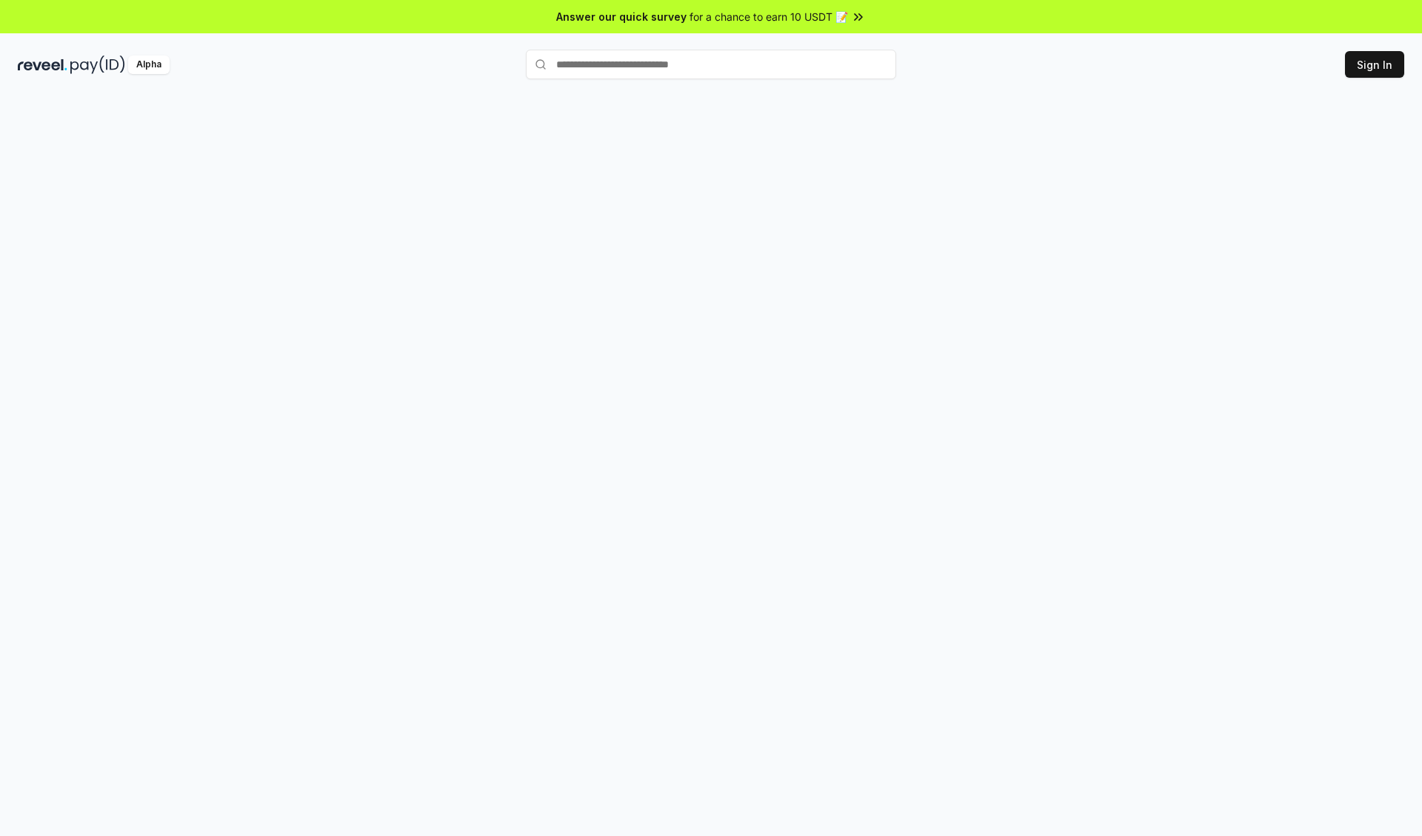 The height and width of the screenshot is (836, 1422). Describe the element at coordinates (769, 16) in the screenshot. I see `span: for a chance to earn 10 USDT 📝` at that location.